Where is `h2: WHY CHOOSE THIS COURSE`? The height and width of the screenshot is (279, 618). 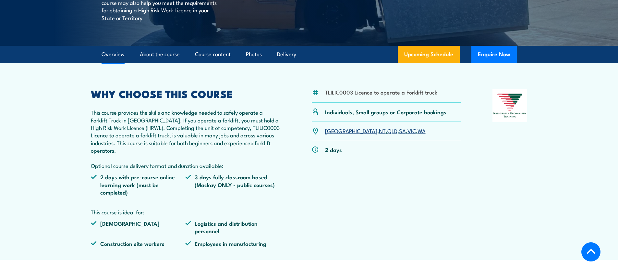 h2: WHY CHOOSE THIS COURSE is located at coordinates (186, 93).